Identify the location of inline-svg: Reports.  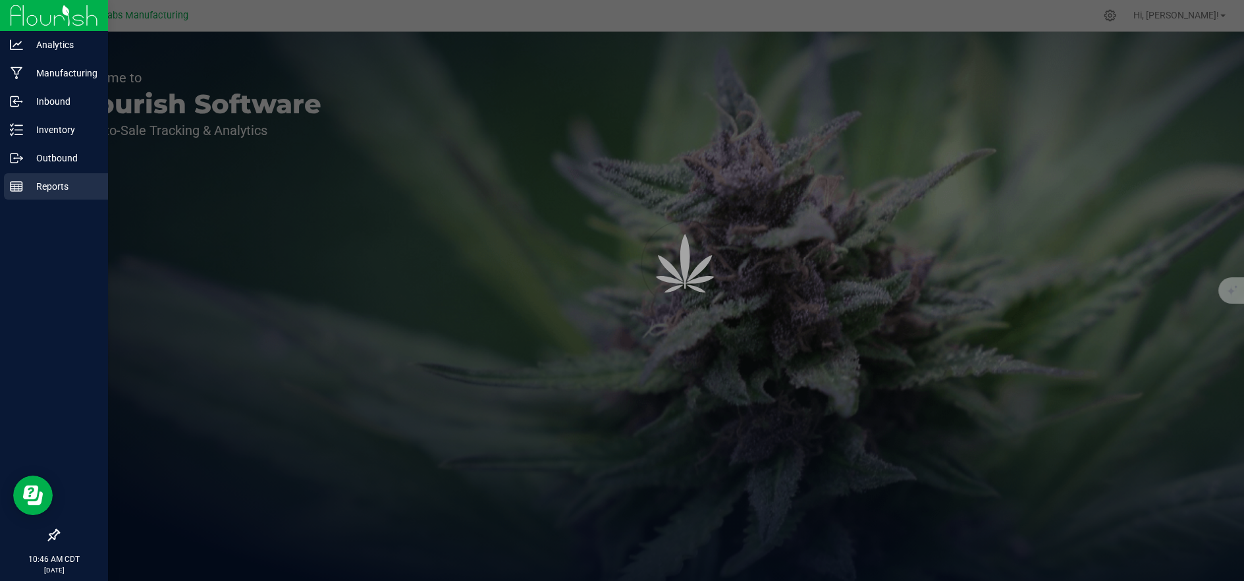
(16, 186).